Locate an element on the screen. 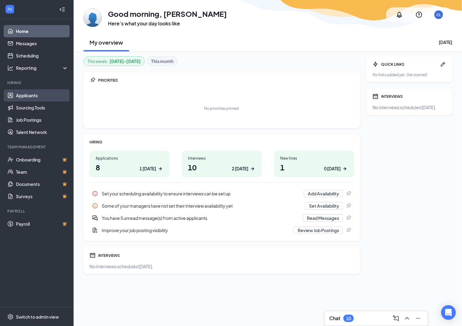  div: New hires is located at coordinates (314, 158).